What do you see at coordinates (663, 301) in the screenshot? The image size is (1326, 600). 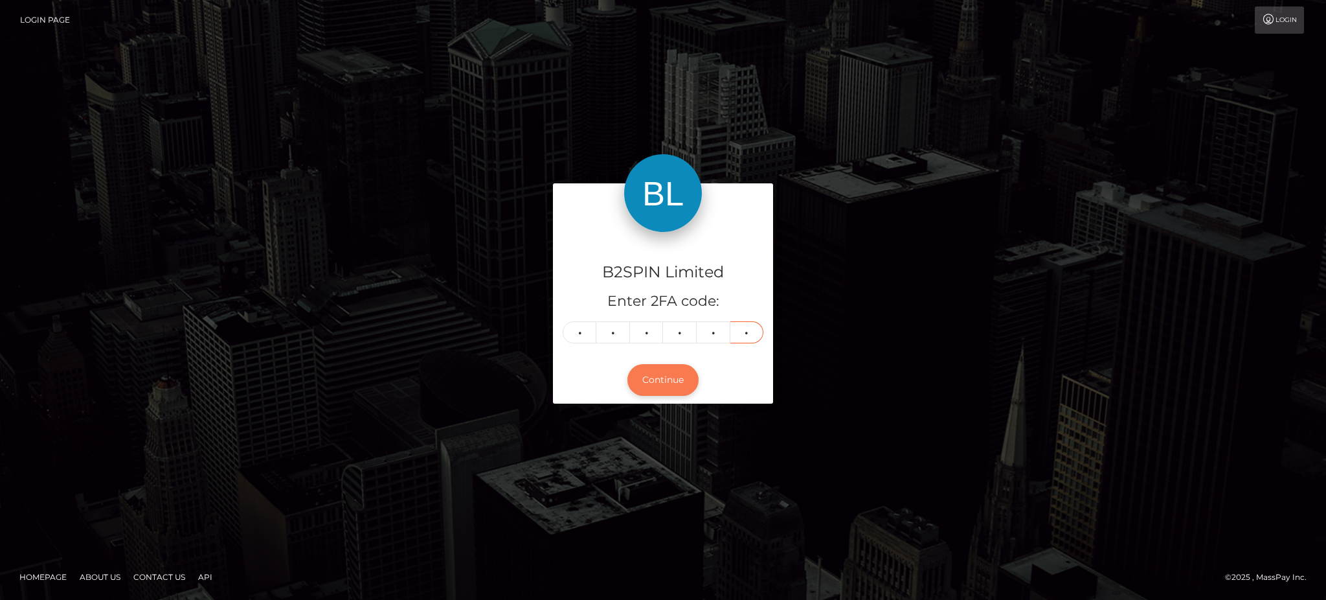 I see `h5: Enter 2FA code:` at bounding box center [663, 301].